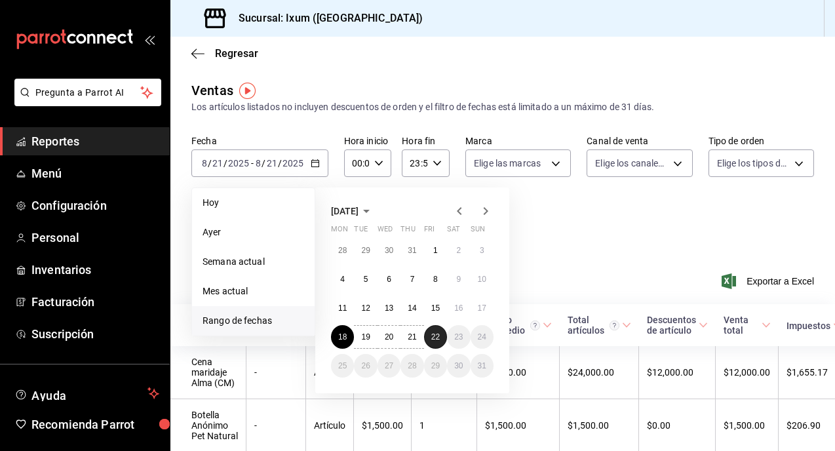 This screenshot has height=451, width=835. Describe the element at coordinates (435, 250) in the screenshot. I see `button: August 1, 2025` at that location.